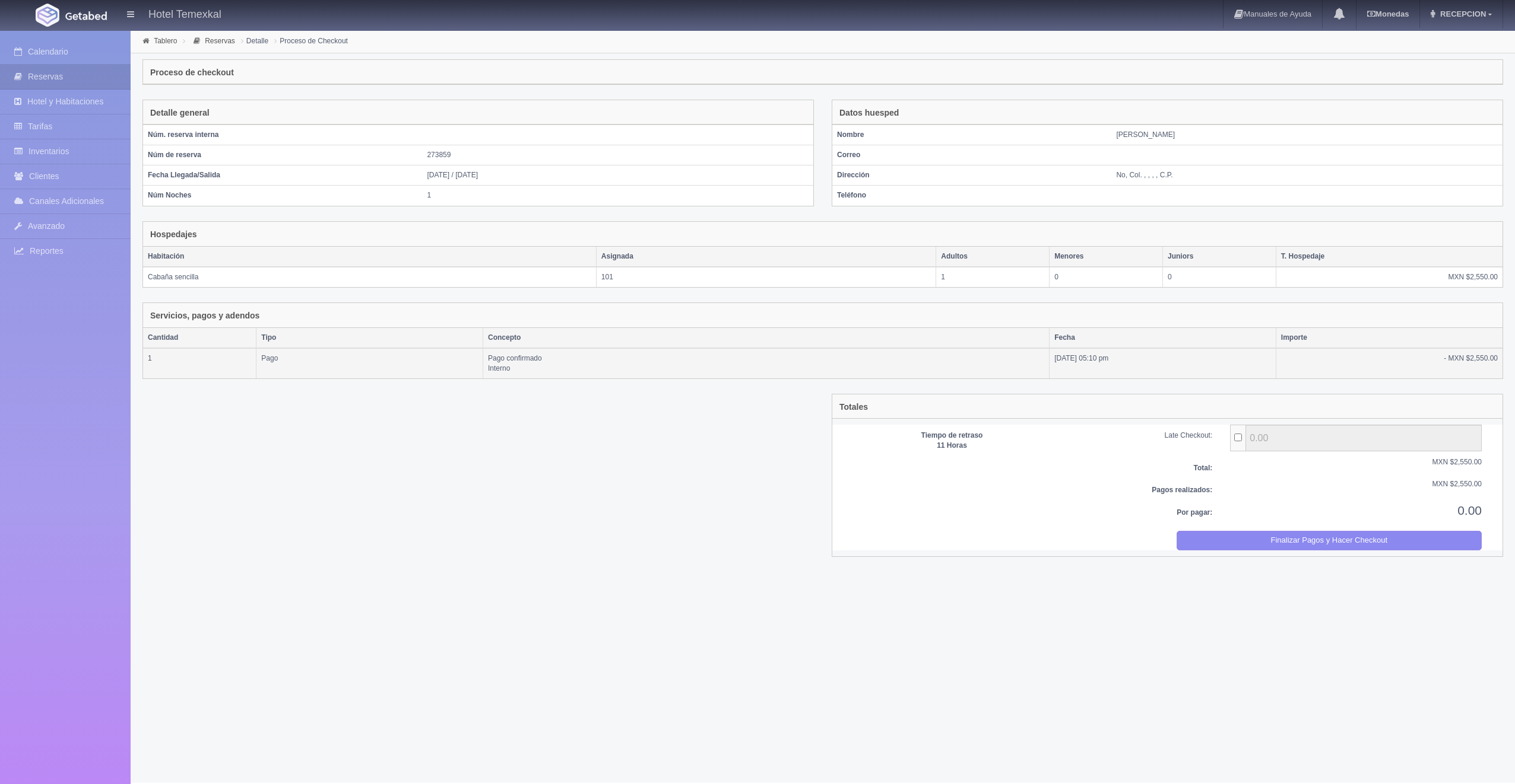 Image resolution: width=1515 pixels, height=784 pixels. I want to click on th: Importe, so click(1389, 338).